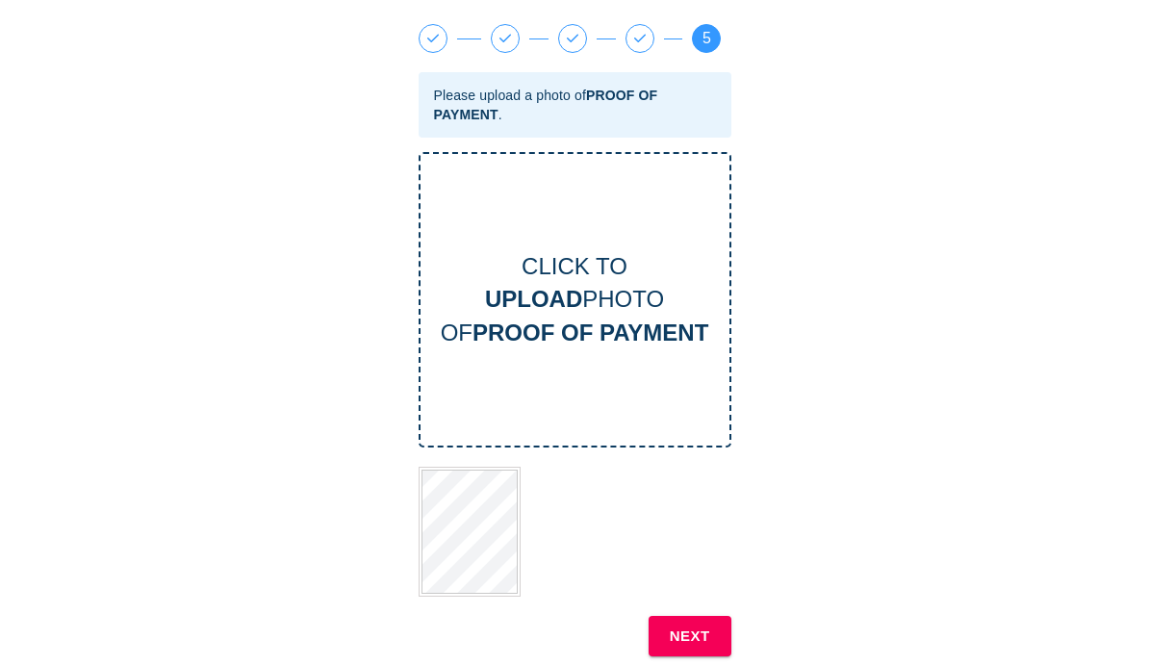  What do you see at coordinates (690, 636) in the screenshot?
I see `b: NEXT` at bounding box center [690, 636].